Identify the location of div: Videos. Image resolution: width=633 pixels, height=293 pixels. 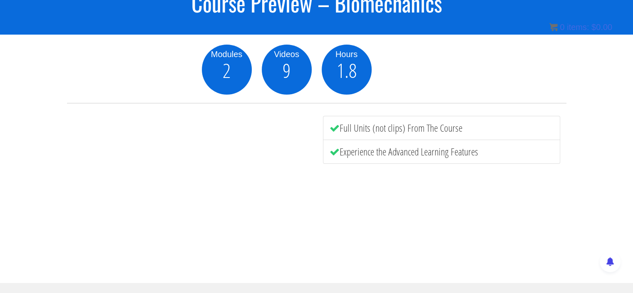
(287, 54).